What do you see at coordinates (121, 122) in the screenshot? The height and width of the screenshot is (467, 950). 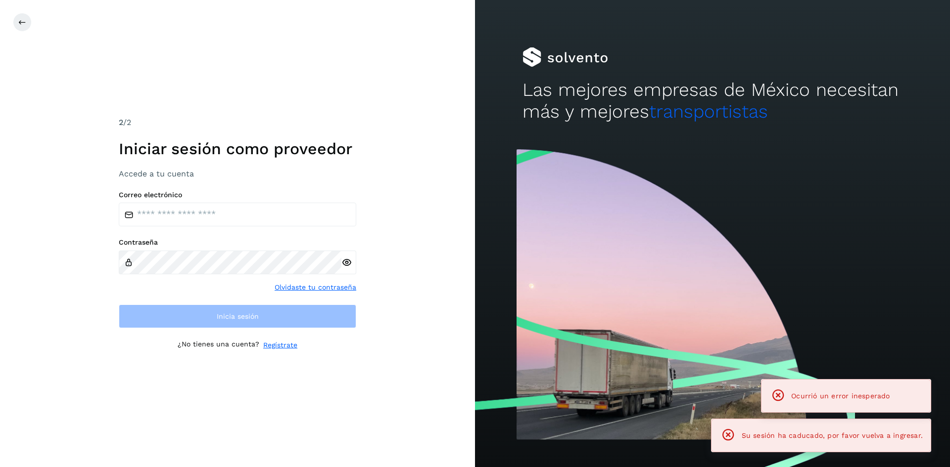 I see `span: 2` at bounding box center [121, 122].